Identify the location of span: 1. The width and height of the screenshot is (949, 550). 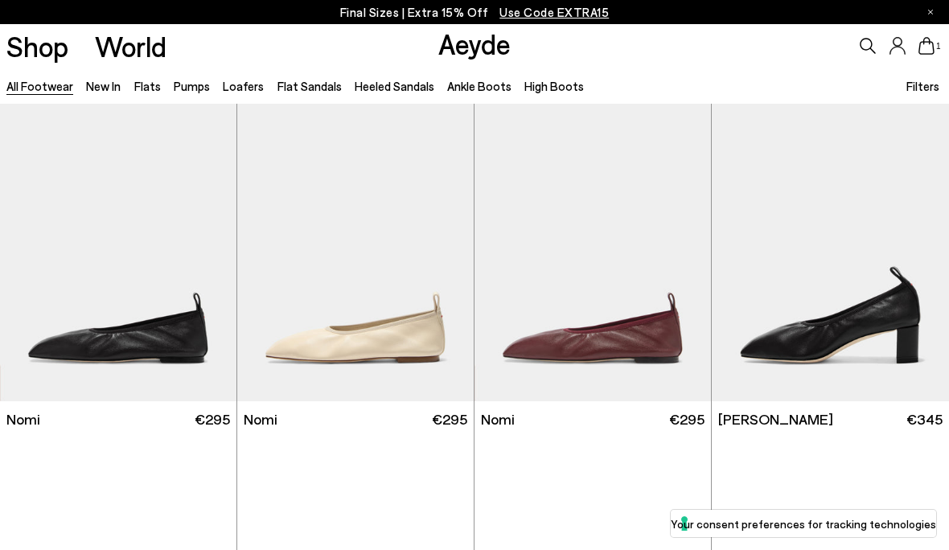
(938, 46).